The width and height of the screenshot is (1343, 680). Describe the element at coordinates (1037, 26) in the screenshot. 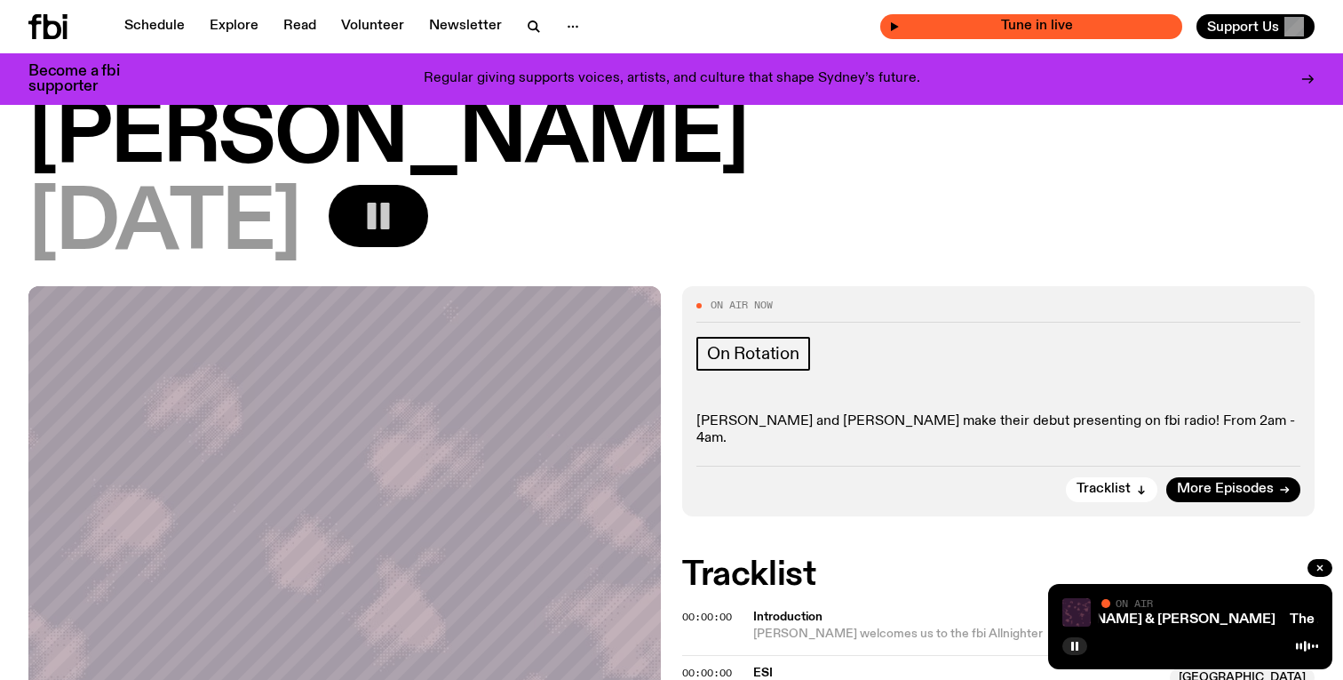

I see `span: Tune in live` at that location.